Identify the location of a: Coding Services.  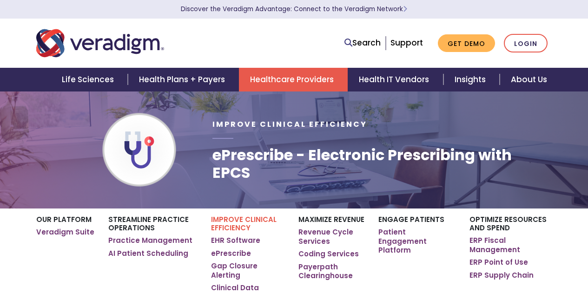
(328, 254).